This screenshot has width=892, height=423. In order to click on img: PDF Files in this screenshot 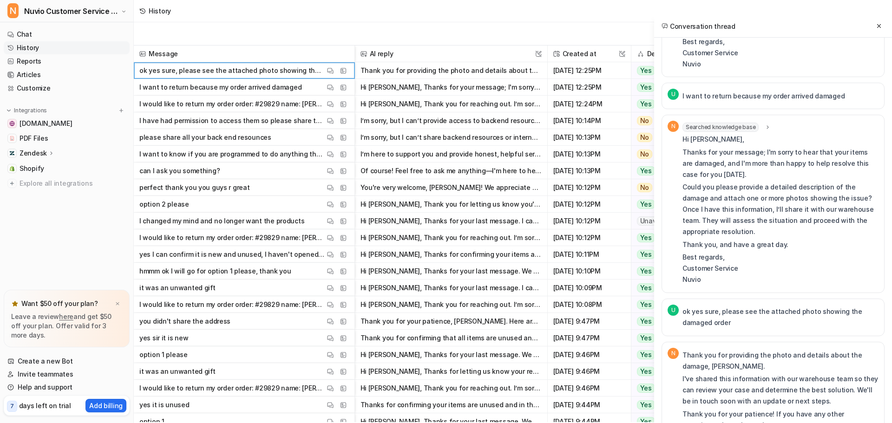, I will do `click(12, 138)`.